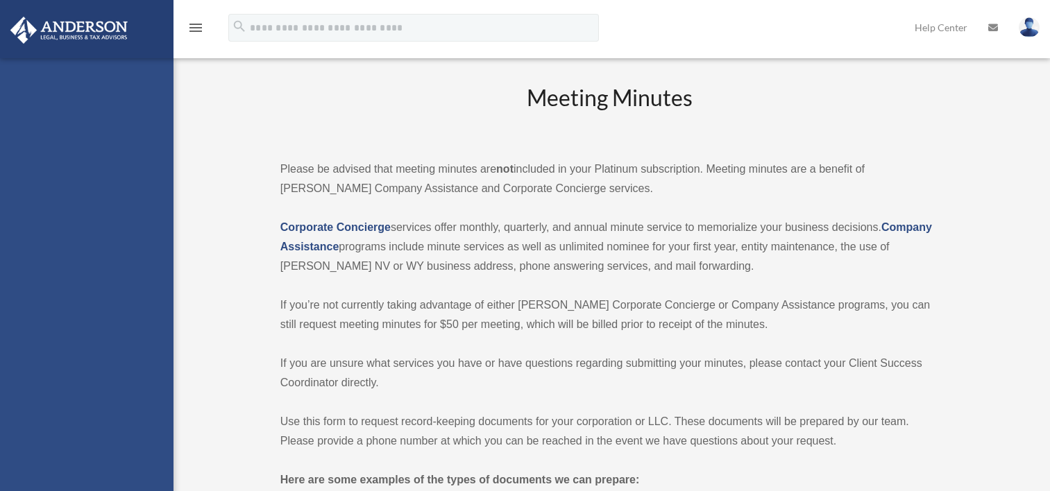 The image size is (1050, 491). I want to click on strong: Corporate Concierge, so click(335, 227).